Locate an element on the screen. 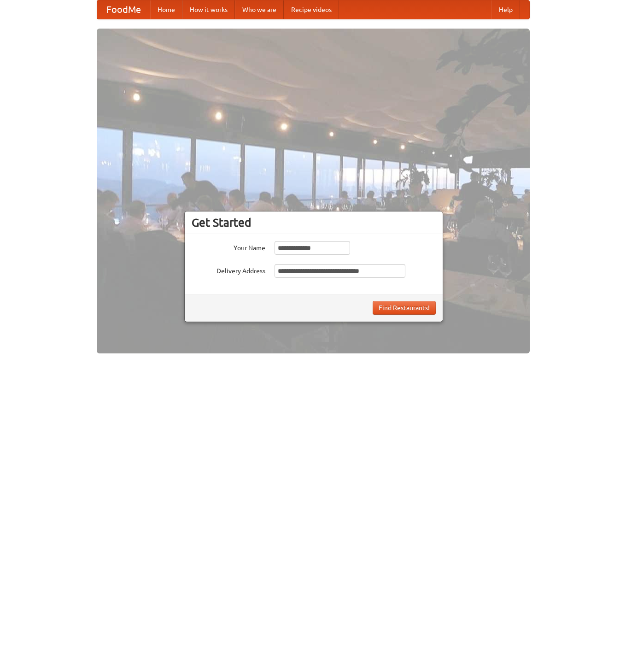 The image size is (626, 652). a: Recipe videos is located at coordinates (312, 10).